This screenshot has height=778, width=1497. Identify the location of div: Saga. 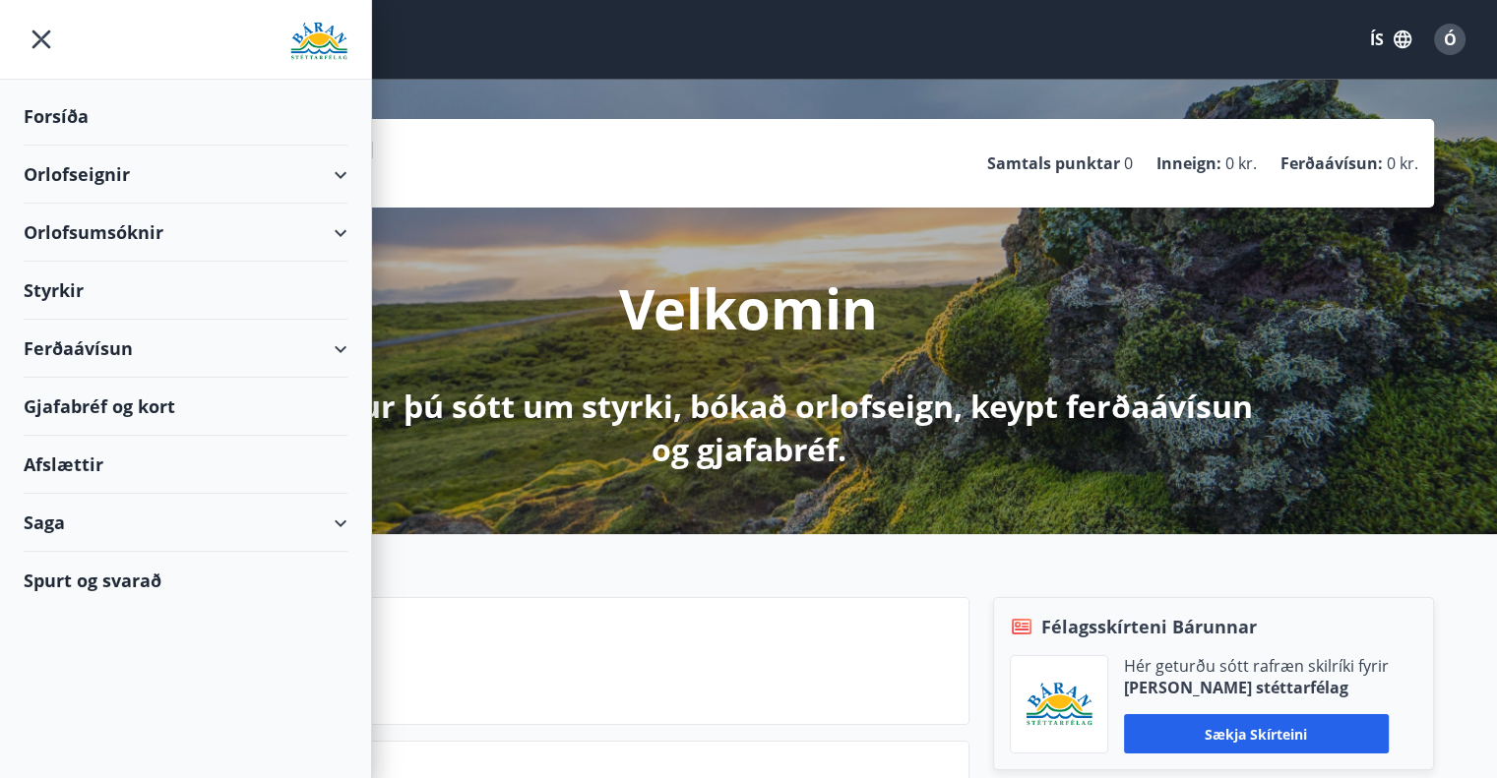
(185, 523).